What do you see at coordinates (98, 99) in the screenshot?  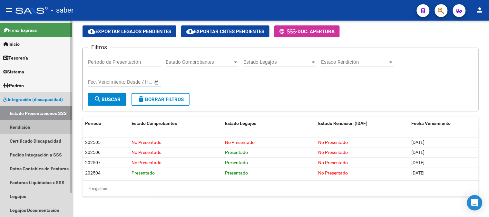 I see `mat-icon: search` at bounding box center [98, 99].